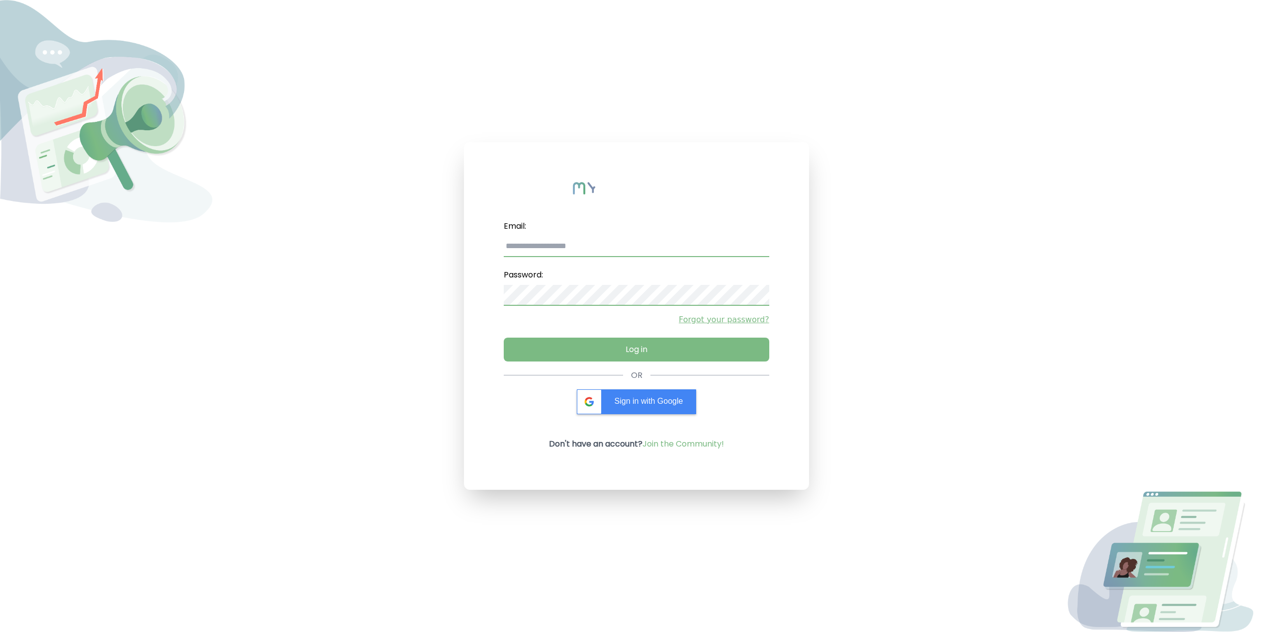 This screenshot has width=1273, height=632. I want to click on div: Sign in with Google, so click(637, 402).